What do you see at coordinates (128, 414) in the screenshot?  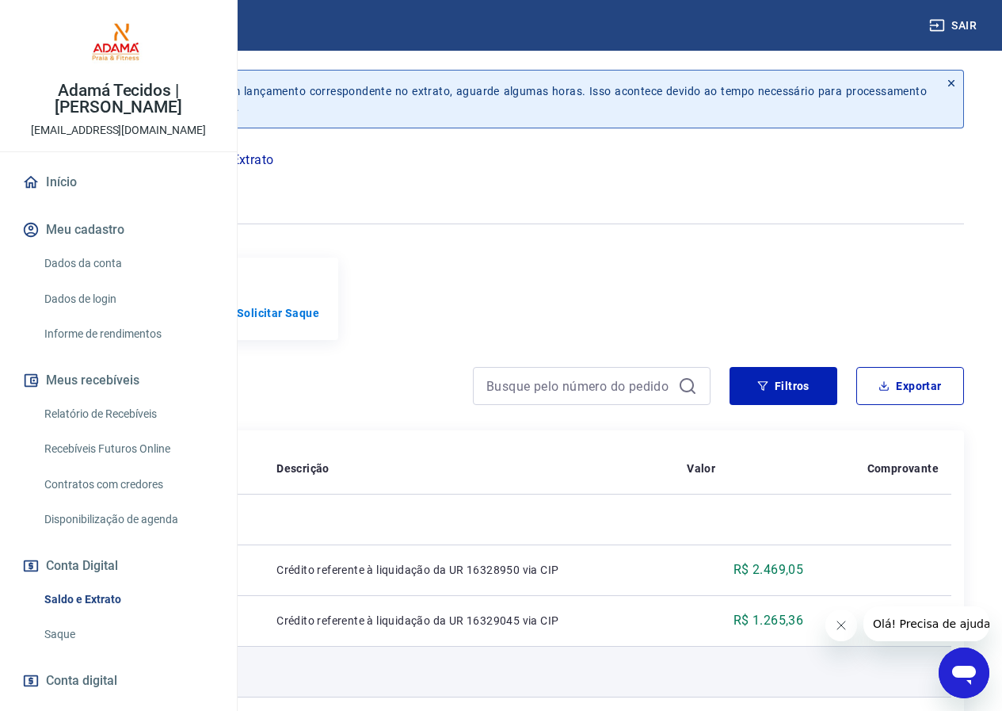 I see `a: Relatório de Recebíveis` at bounding box center [128, 414].